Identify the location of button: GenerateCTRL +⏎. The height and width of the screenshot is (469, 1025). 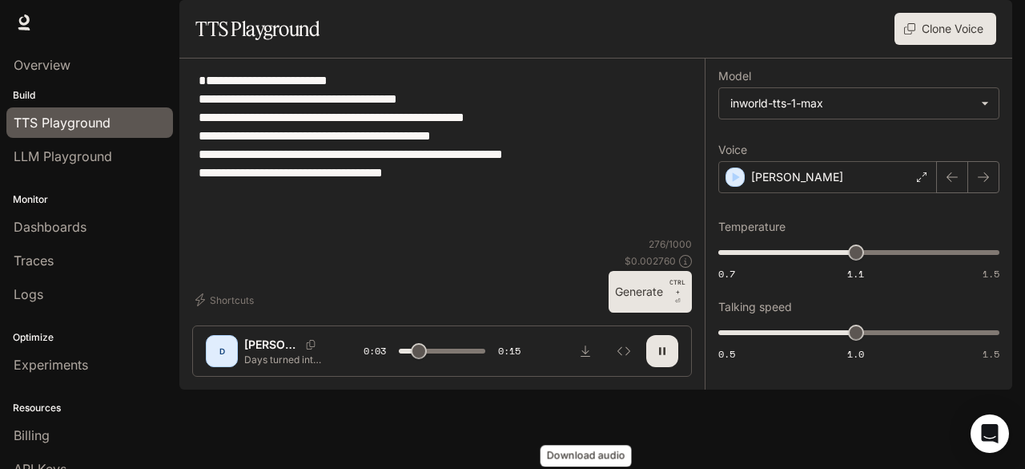
(650, 292).